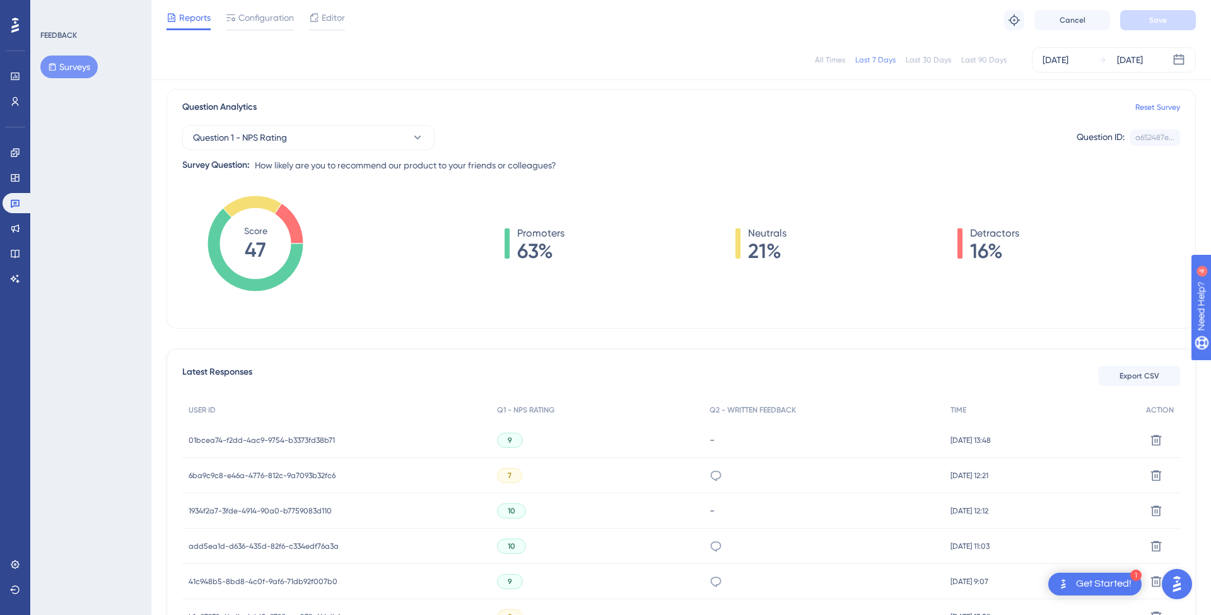  Describe the element at coordinates (526, 410) in the screenshot. I see `span: Q1 - NPS RATING` at that location.